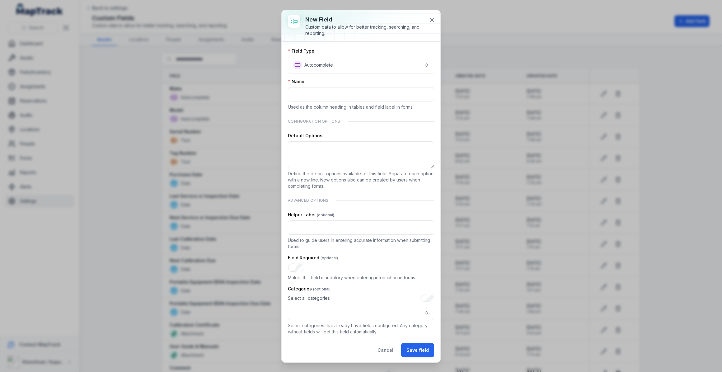  Describe the element at coordinates (296, 267) in the screenshot. I see `input: :r14t:-form-item-label` at that location.